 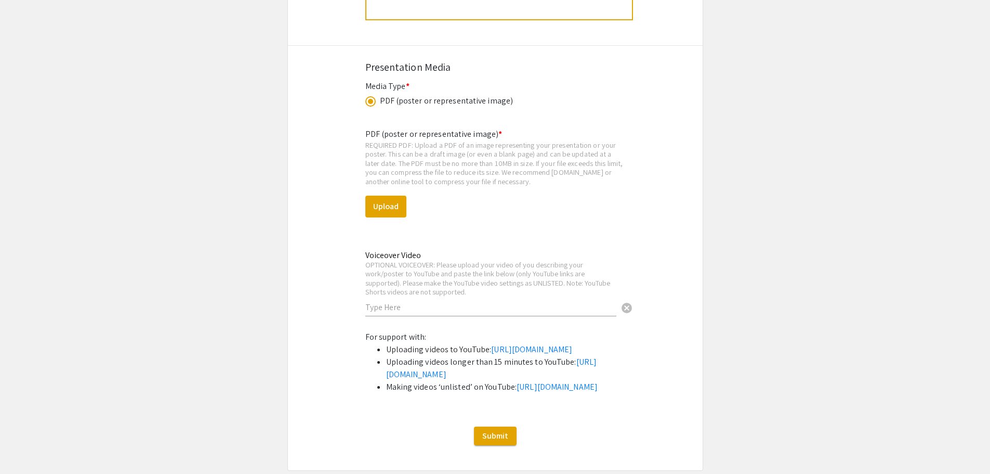 I want to click on span: Submit, so click(x=495, y=435).